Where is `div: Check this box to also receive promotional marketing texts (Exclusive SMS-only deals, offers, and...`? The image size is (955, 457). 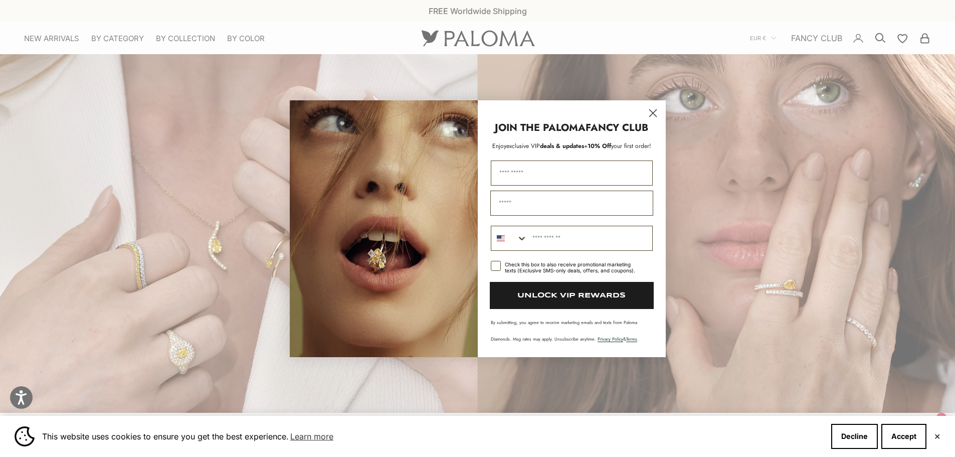
div: Check this box to also receive promotional marketing texts (Exclusive SMS-only deals, offers, and... is located at coordinates (573, 267).